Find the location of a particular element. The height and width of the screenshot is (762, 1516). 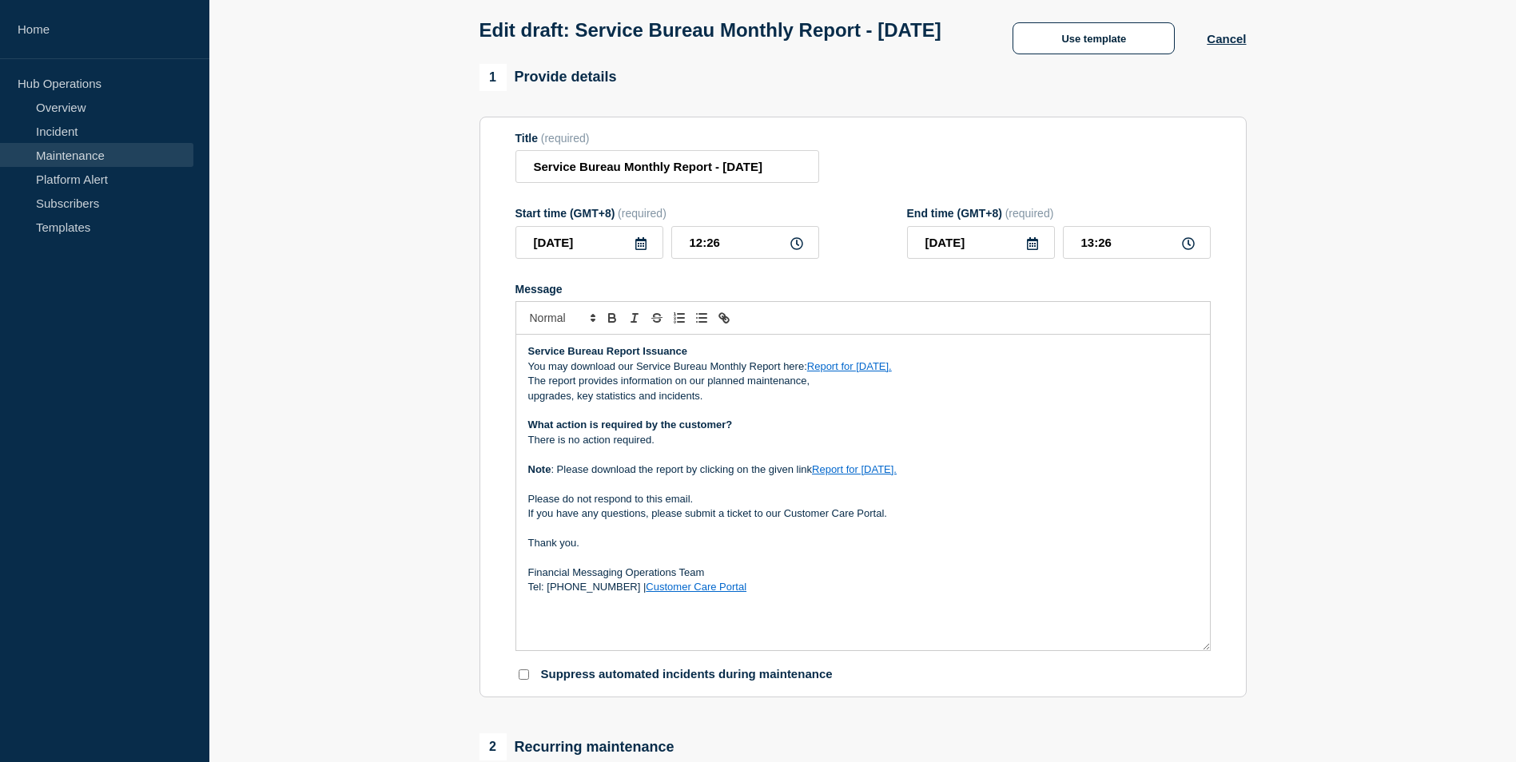

p: You may download our Service Bureau Monthly Report here: is located at coordinates (863, 367).